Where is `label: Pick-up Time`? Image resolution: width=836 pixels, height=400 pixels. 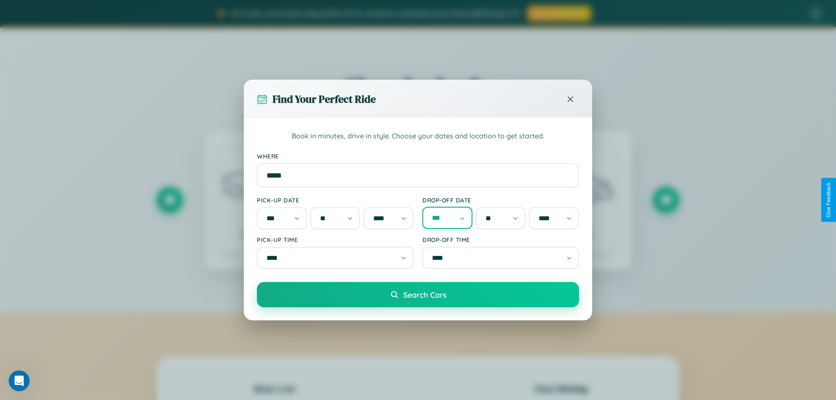 label: Pick-up Time is located at coordinates (335, 239).